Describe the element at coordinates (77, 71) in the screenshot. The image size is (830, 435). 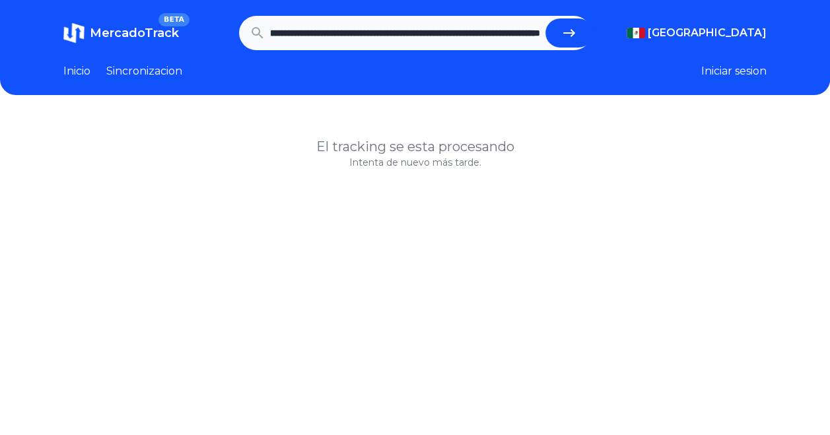
I see `a: Inicio` at that location.